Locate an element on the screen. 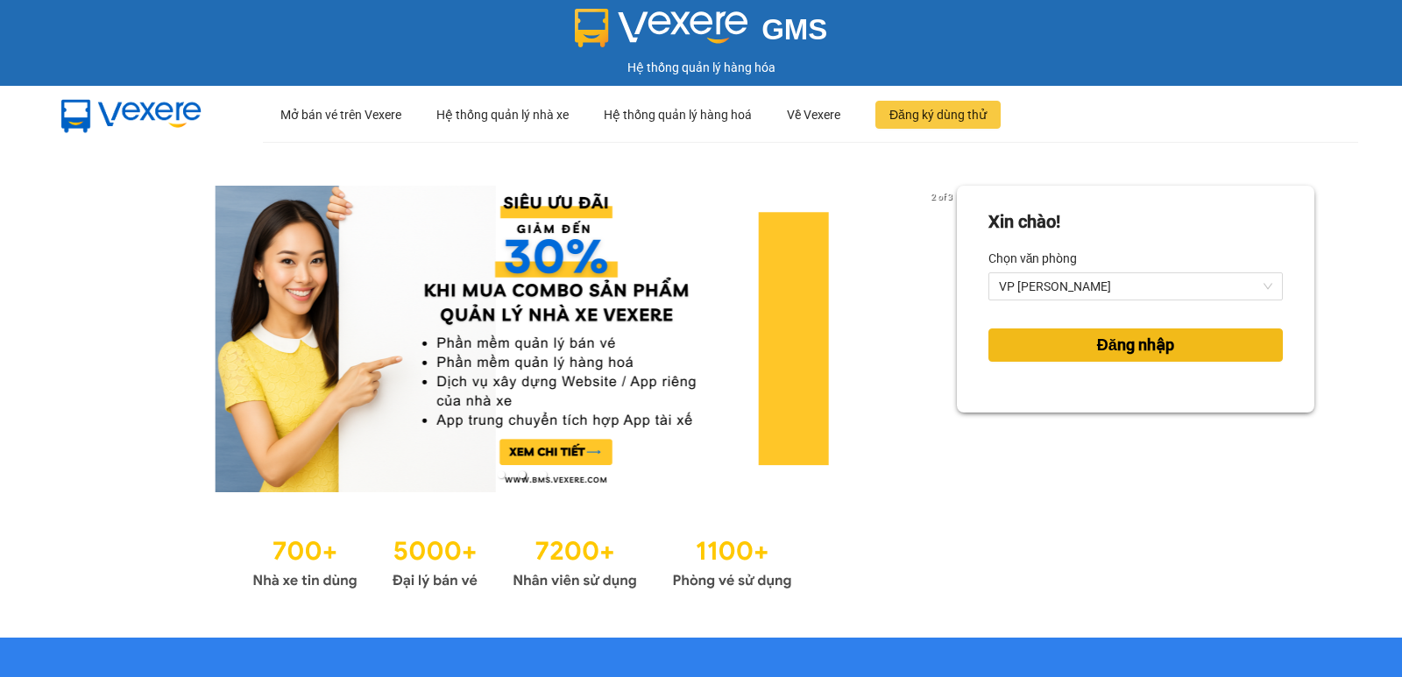 The image size is (1402, 677). span: VP MỘC CHÂU is located at coordinates (1135, 286).